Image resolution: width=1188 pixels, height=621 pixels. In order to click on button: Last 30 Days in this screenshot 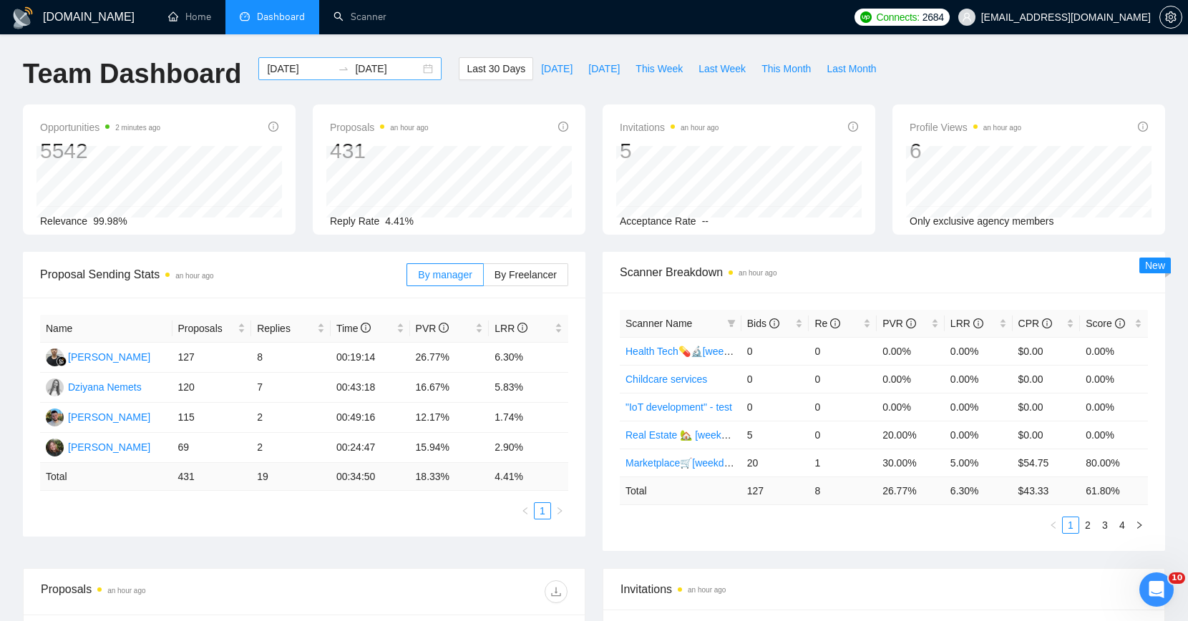, I will do `click(496, 69)`.